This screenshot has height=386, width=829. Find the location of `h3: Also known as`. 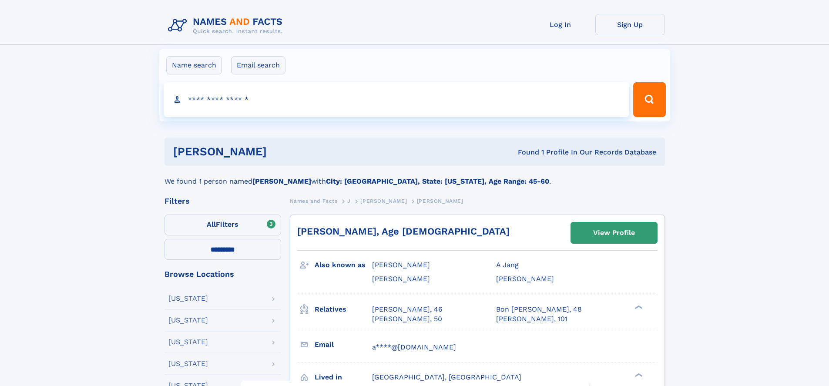

h3: Also known as is located at coordinates (344, 265).